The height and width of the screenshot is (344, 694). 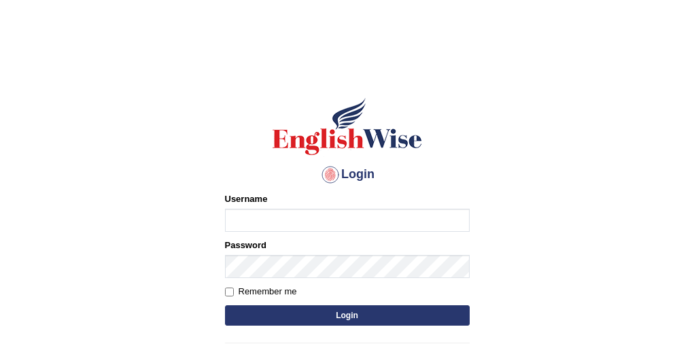 I want to click on label: Password, so click(x=245, y=245).